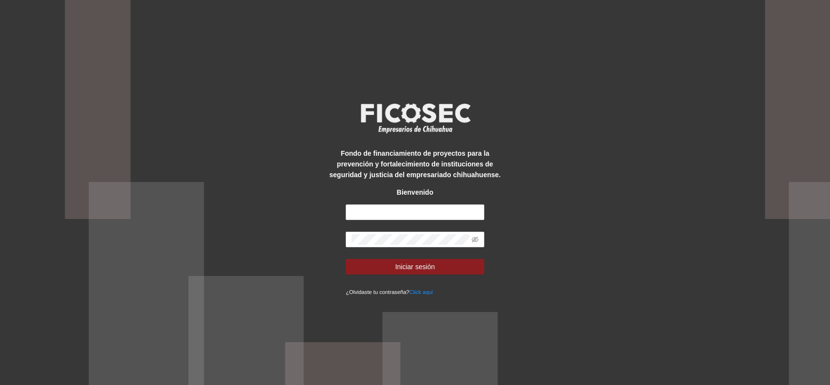 The height and width of the screenshot is (385, 830). What do you see at coordinates (415, 164) in the screenshot?
I see `strong: Fondo de financiamiento de proyectos para la prevención y fortalecimiento de instituciones de seg...` at bounding box center [415, 164].